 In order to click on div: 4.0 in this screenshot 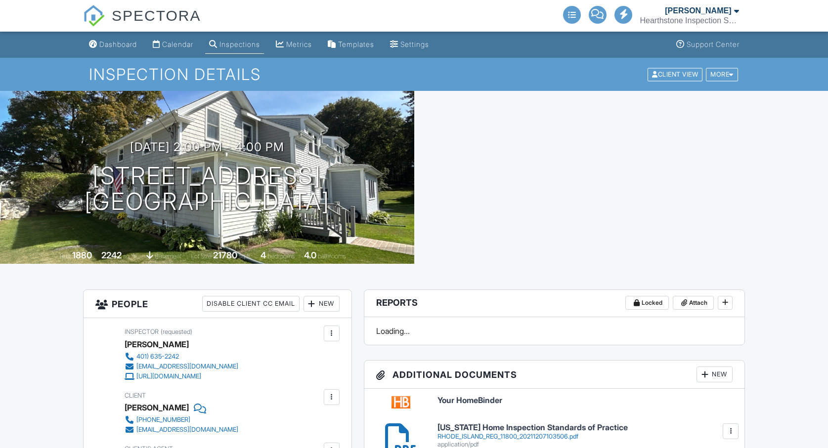, I will do `click(310, 255)`.